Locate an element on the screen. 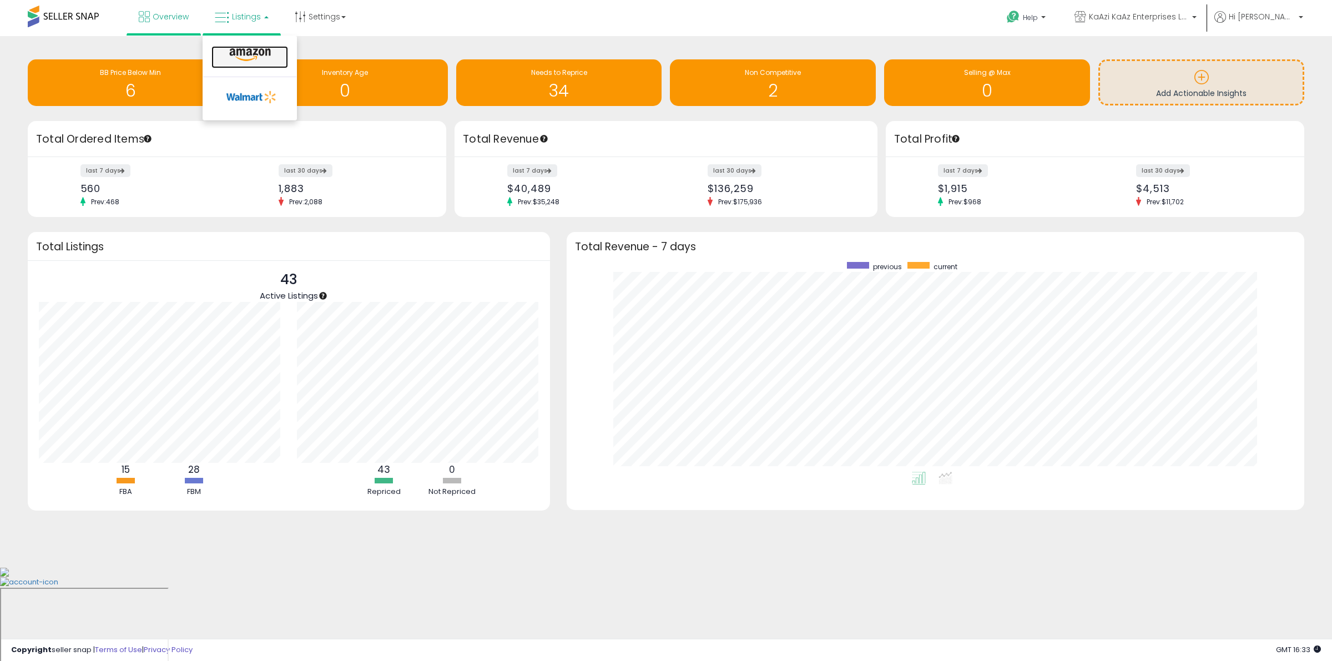 The image size is (1332, 661). h3: Total Profit is located at coordinates (1095, 139).